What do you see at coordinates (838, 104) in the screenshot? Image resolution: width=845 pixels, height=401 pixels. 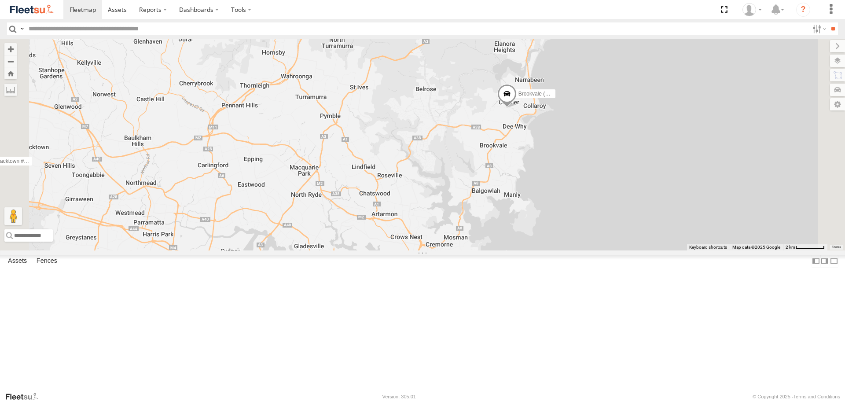 I see `label: Map Settings` at bounding box center [838, 104].